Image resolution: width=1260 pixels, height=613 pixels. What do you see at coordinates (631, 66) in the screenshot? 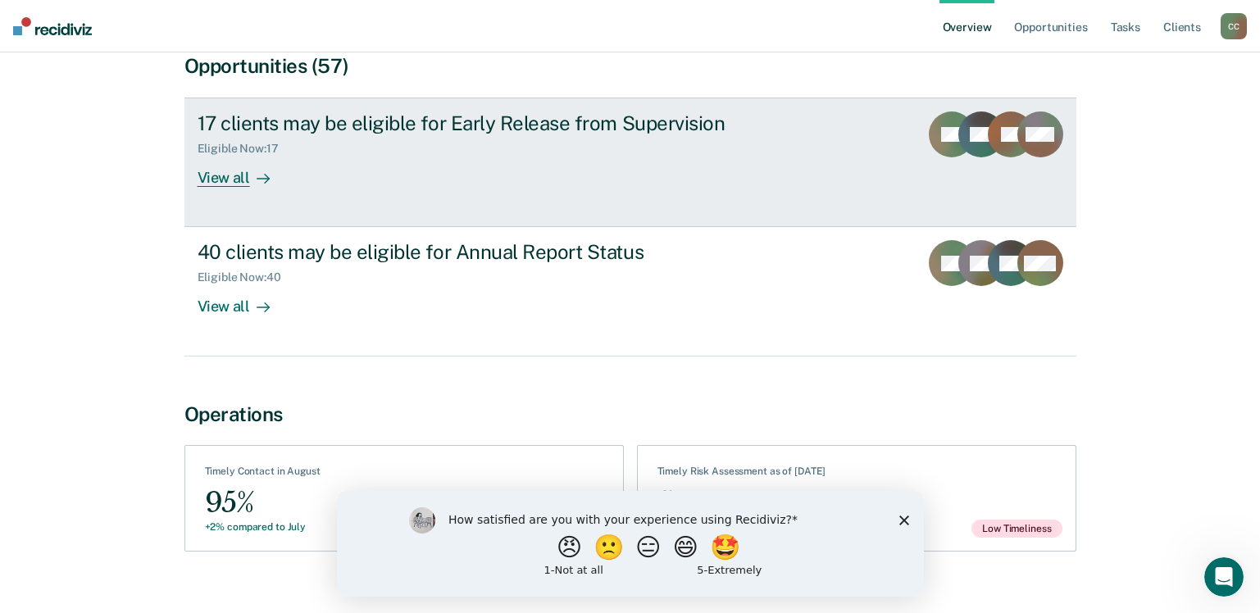
I see `div: Opportunities (57)` at bounding box center [631, 66].